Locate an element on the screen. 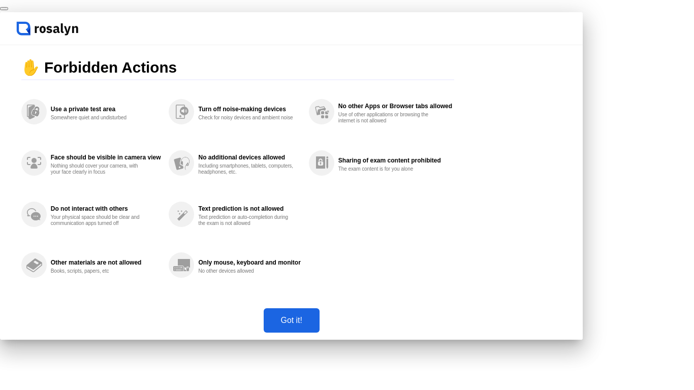 This screenshot has height=390, width=694. div: Sharing of exam content prohibited is located at coordinates (395, 160).